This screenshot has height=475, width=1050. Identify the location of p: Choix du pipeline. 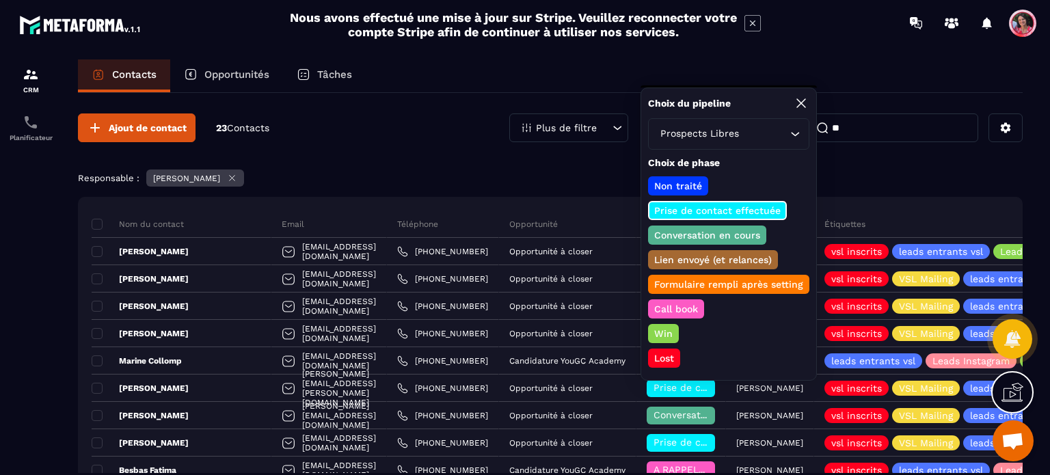
(689, 103).